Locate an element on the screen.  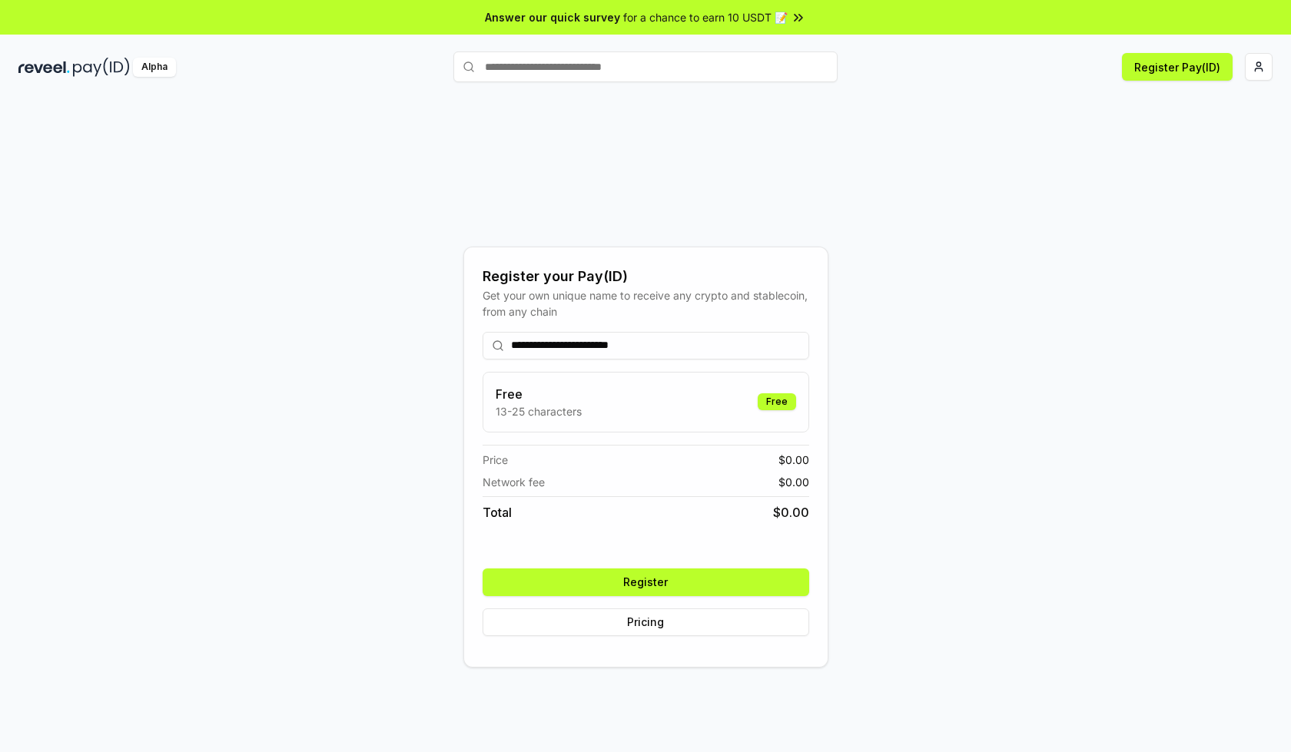
div: Get your own unique name to receive any crypto and stablecoin, from any chain is located at coordinates (645, 304).